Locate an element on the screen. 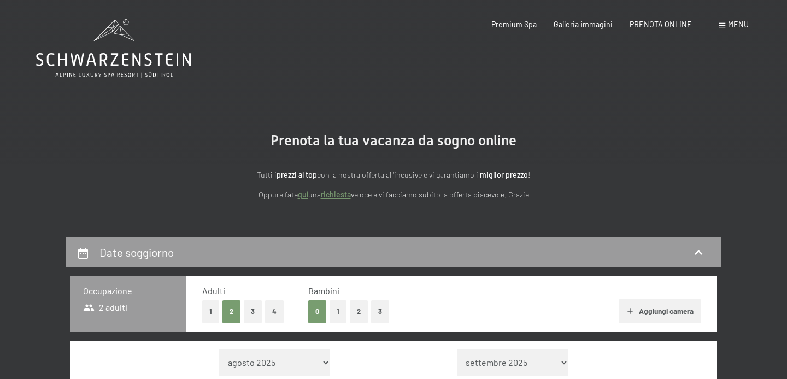 The width and height of the screenshot is (787, 379). a: Galleria immagini is located at coordinates (583, 24).